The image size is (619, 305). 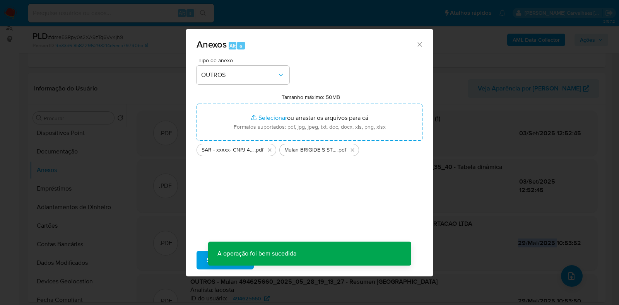 What do you see at coordinates (233, 46) in the screenshot?
I see `span: Alt` at bounding box center [233, 46].